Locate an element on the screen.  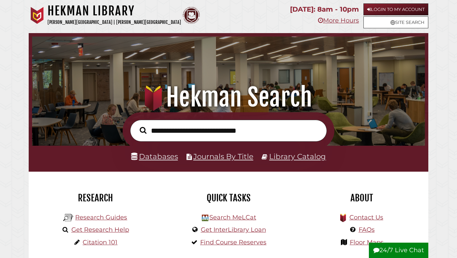
a: Get InterLibrary Loan is located at coordinates (233, 230).